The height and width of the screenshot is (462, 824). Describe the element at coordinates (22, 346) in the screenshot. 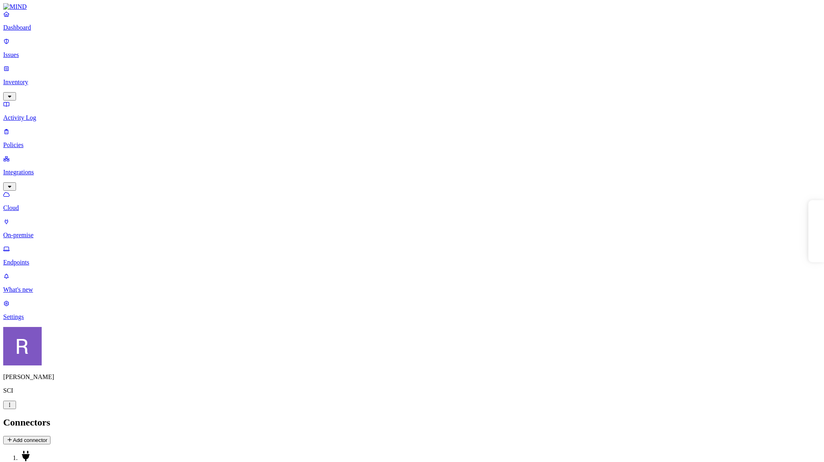

I see `img: Rich Thompson` at that location.